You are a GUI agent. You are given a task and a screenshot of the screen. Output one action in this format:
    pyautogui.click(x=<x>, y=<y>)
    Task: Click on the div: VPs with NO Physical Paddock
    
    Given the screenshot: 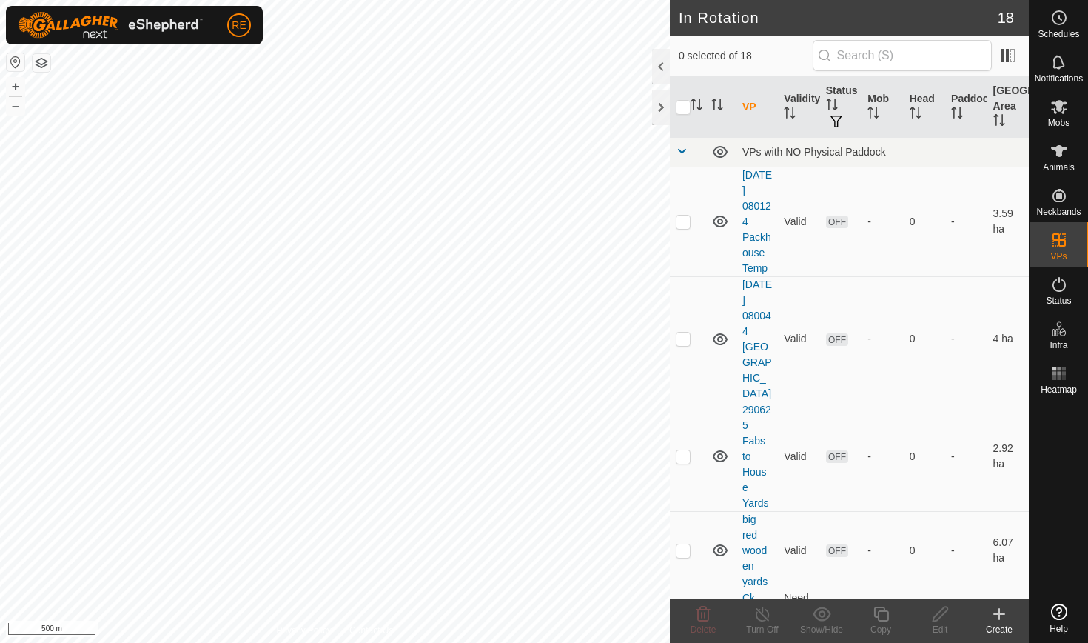 What is the action you would take?
    pyautogui.click(x=883, y=152)
    